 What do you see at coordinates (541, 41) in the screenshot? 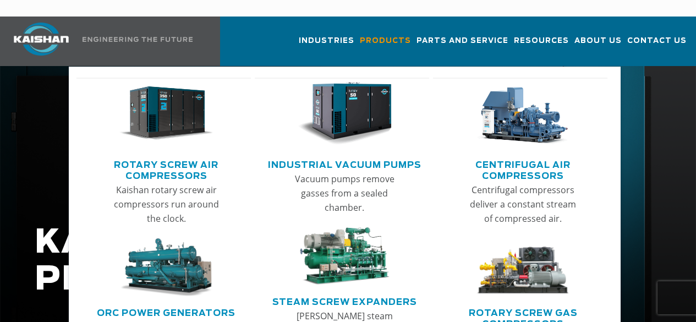
I see `span: Resources` at bounding box center [541, 41].